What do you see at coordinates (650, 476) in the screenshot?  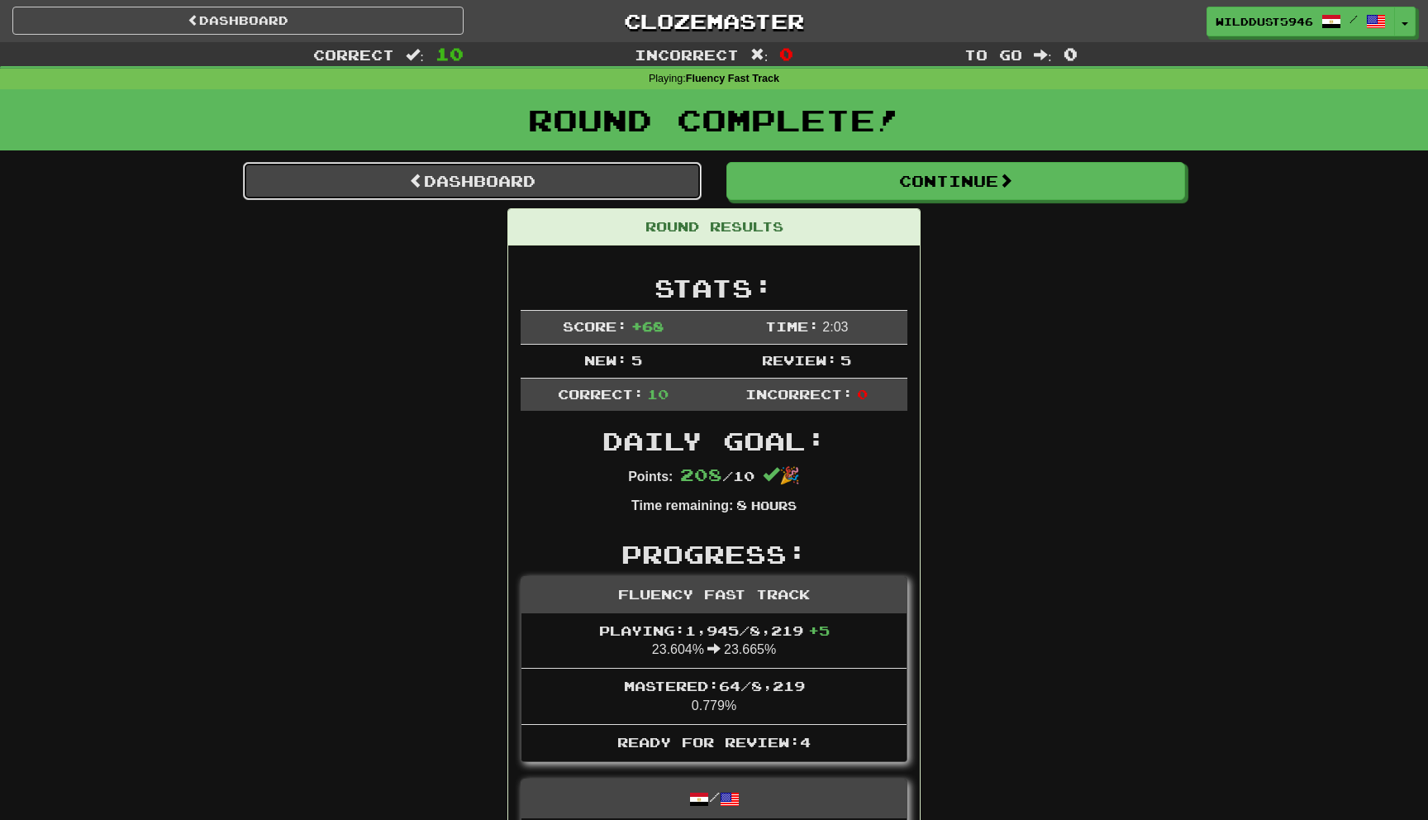 I see `strong: Points:` at bounding box center [650, 476].